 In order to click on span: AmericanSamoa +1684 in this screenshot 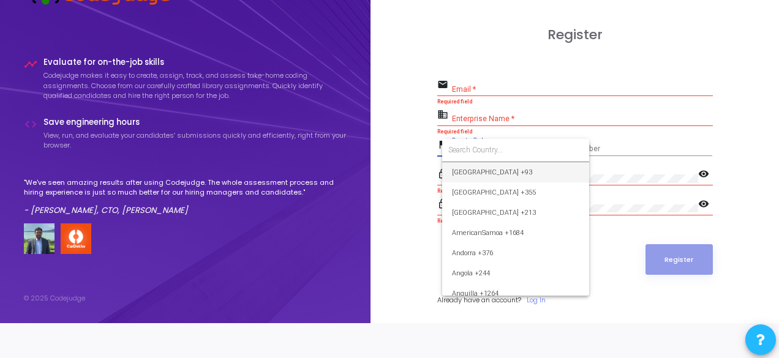, I will do `click(516, 233)`.